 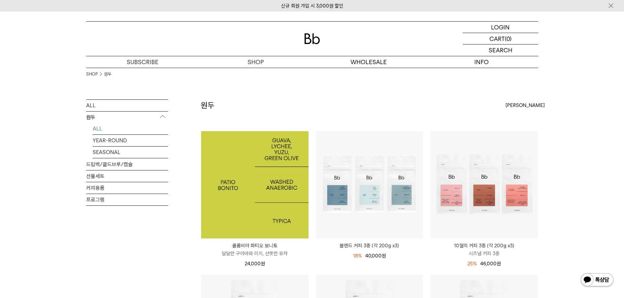 I want to click on a: 10월의 커피 3종 (각 200g x3), so click(x=484, y=185).